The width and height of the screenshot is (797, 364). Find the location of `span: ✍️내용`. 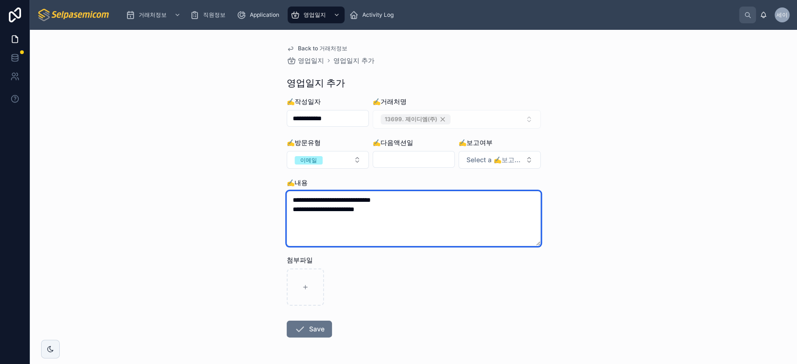

span: ✍️내용 is located at coordinates (297, 182).